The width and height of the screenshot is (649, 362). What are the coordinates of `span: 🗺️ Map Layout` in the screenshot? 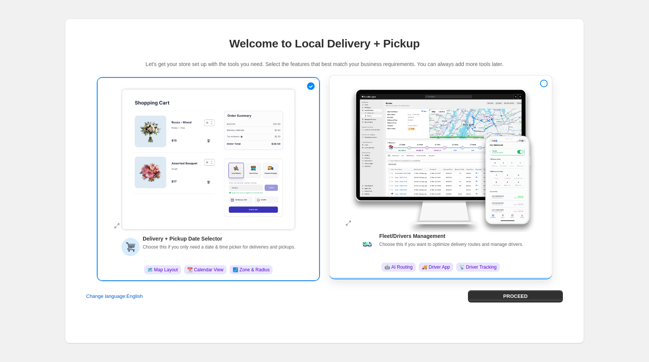 It's located at (162, 270).